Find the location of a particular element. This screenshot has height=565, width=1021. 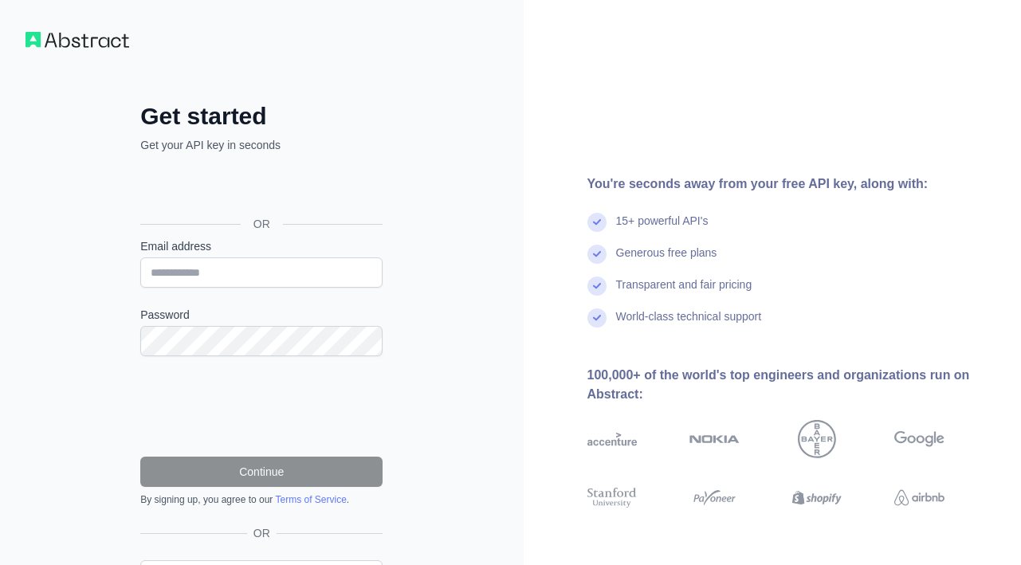

div: 100,000+ of the world's top engineers and organizations run on Abstract: is located at coordinates (791, 385).